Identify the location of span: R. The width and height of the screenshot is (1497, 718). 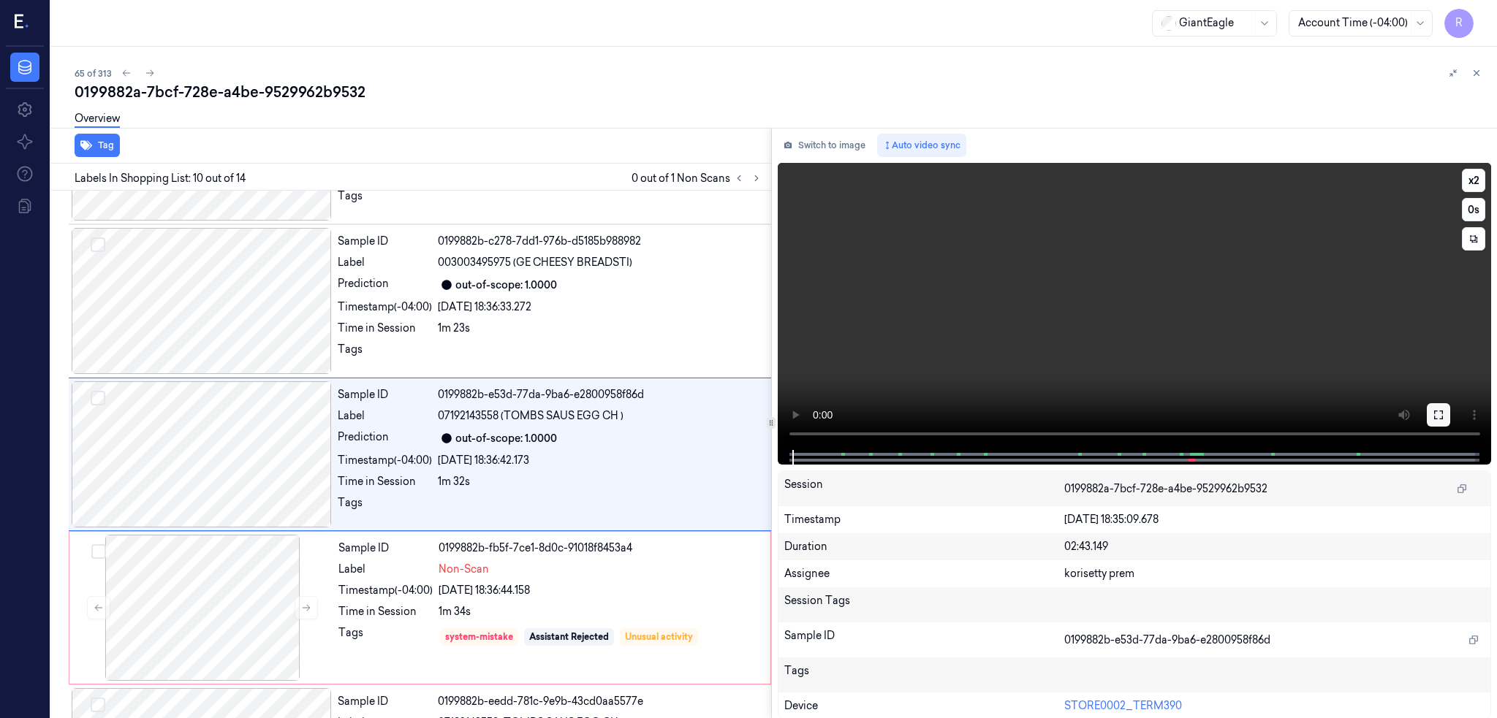
(1459, 23).